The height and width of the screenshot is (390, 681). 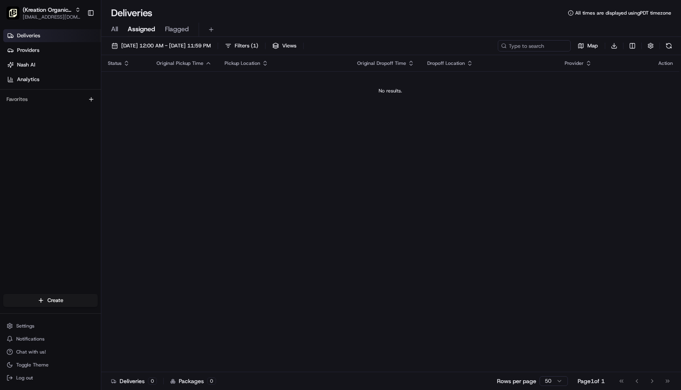 What do you see at coordinates (50, 301) in the screenshot?
I see `button: Create` at bounding box center [50, 301].